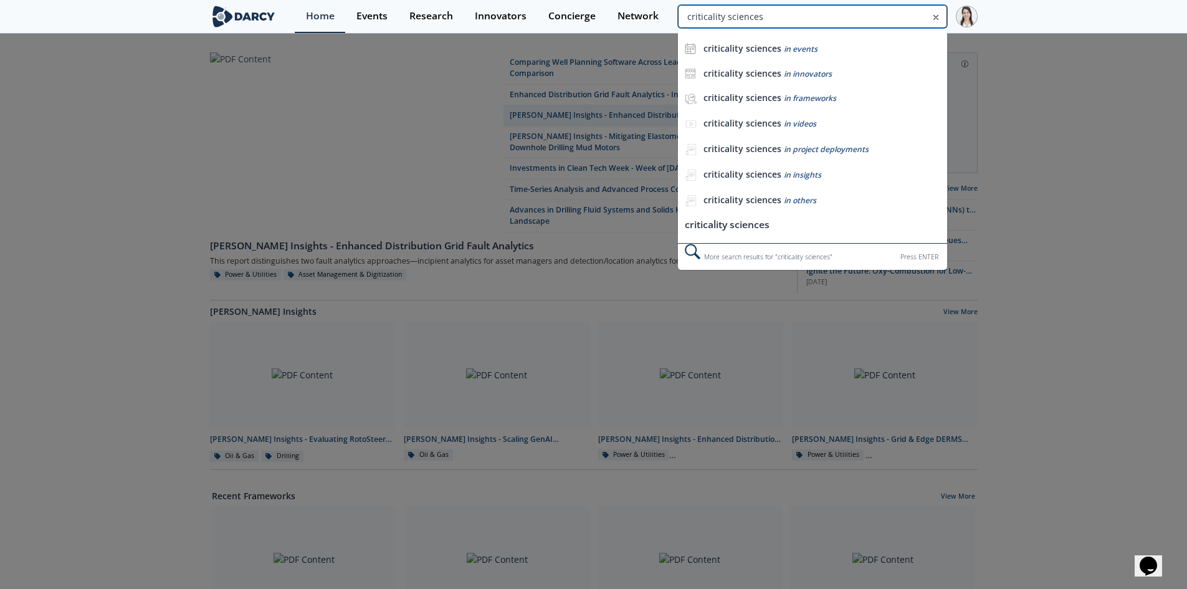 This screenshot has width=1187, height=589. What do you see at coordinates (826, 149) in the screenshot?
I see `span: in project deployments` at bounding box center [826, 149].